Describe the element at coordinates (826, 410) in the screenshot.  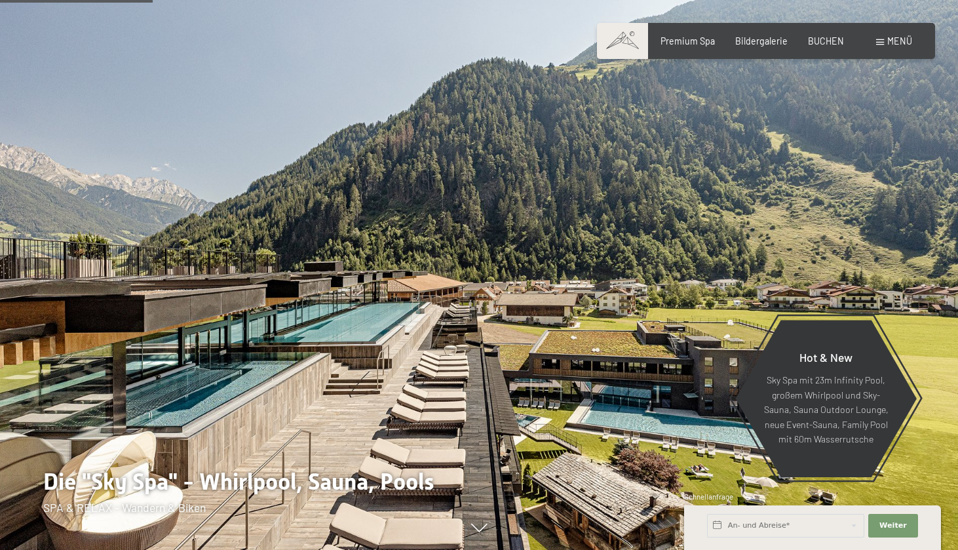
I see `p: Sky Spa mit 23m Infinity Pool, großem Whirlpool und Sky-Sauna, Sauna Outdoor Lounge, neue Event-S...` at that location.